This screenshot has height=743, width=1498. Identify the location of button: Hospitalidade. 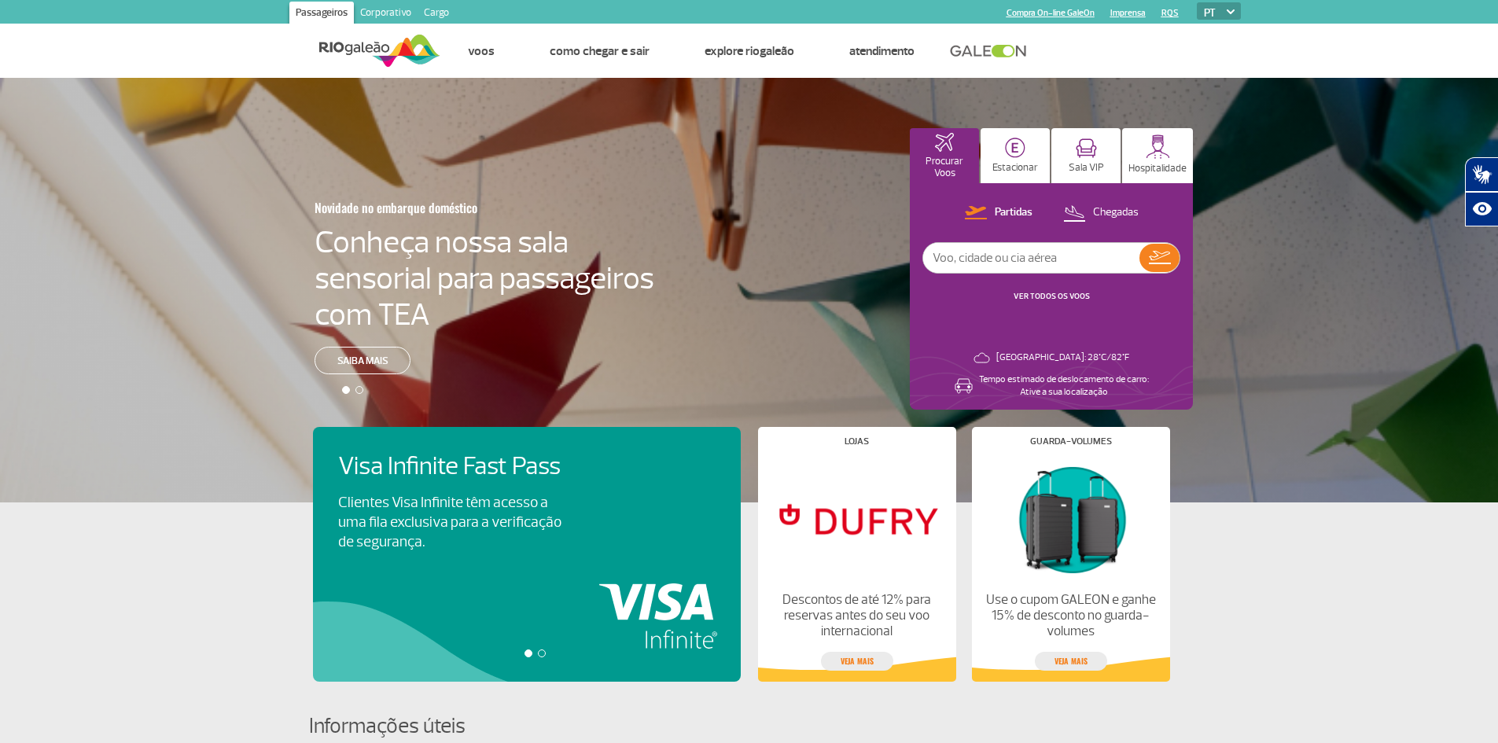
(1158, 156).